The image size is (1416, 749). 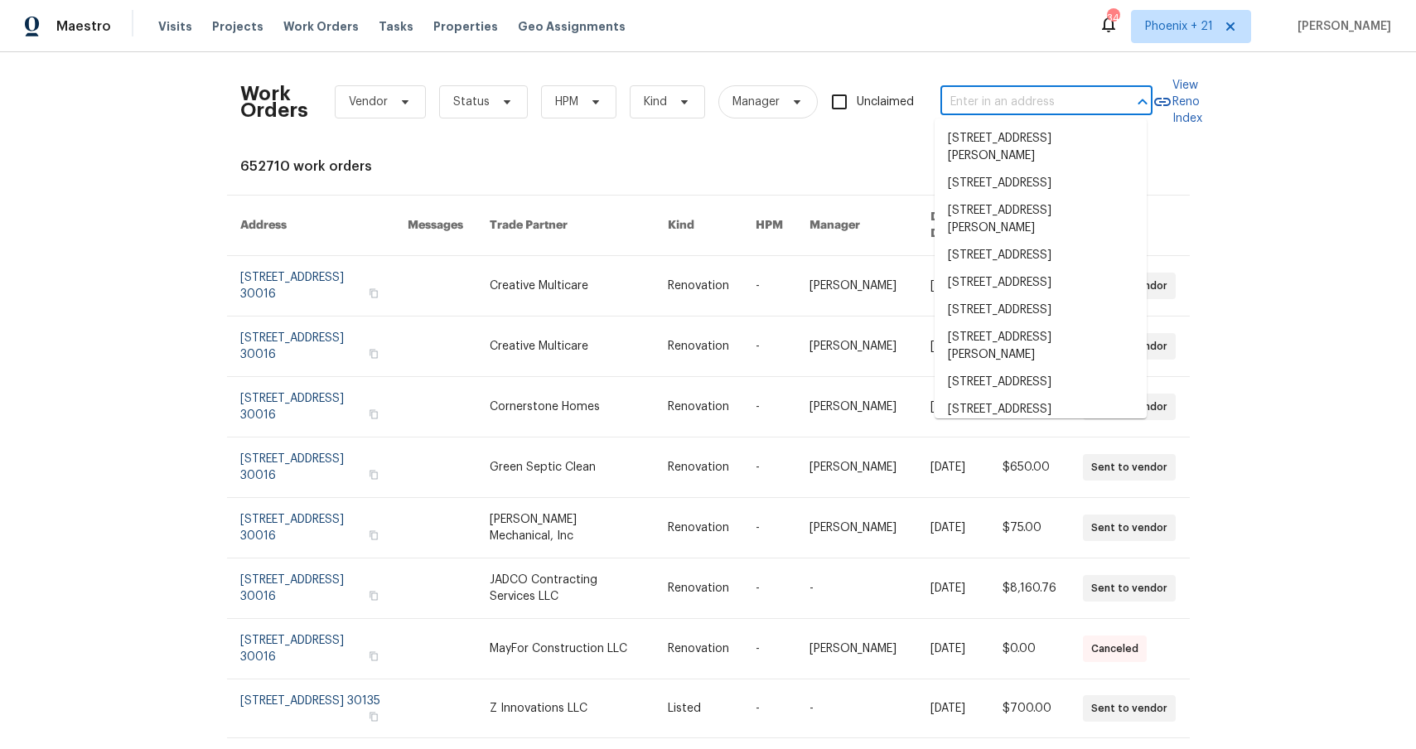 What do you see at coordinates (1142, 102) in the screenshot?
I see `button: Close` at bounding box center [1142, 102].